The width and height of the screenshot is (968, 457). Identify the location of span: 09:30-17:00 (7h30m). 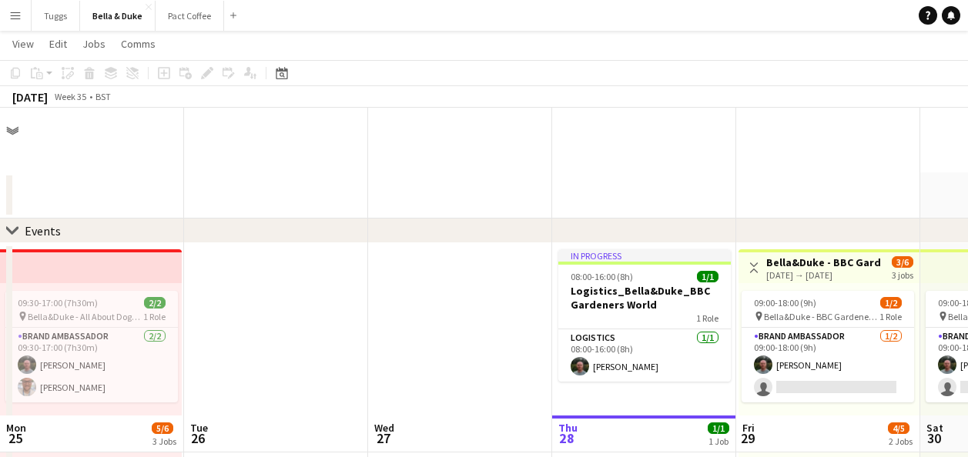
(58, 303).